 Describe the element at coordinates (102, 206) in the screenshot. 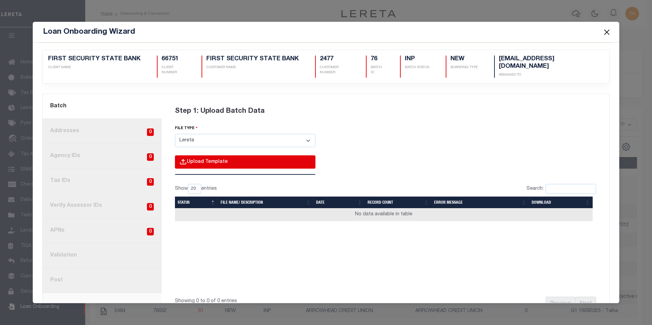

I see `a: Verify Assessor IDs0` at that location.